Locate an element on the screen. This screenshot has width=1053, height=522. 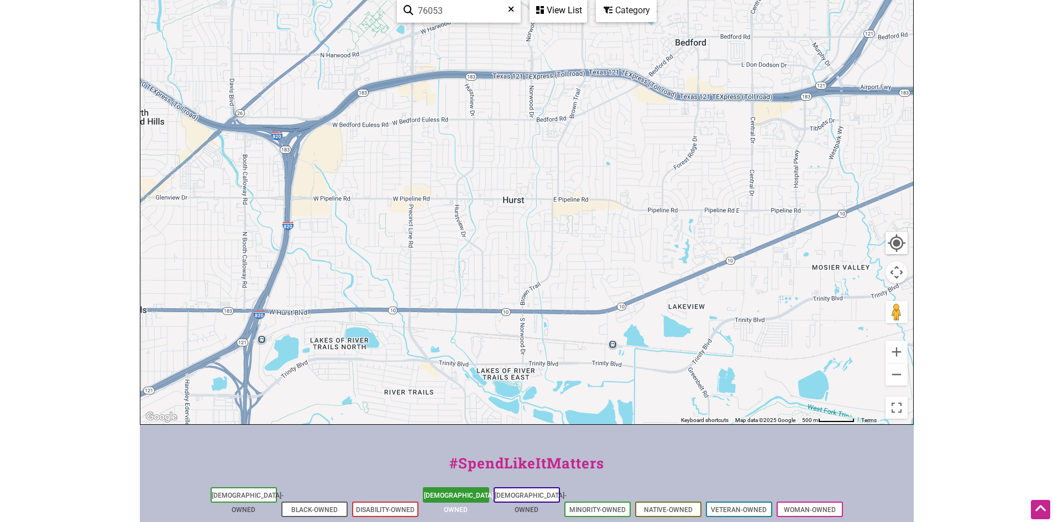
button: Keyboard shortcuts is located at coordinates (705, 421).